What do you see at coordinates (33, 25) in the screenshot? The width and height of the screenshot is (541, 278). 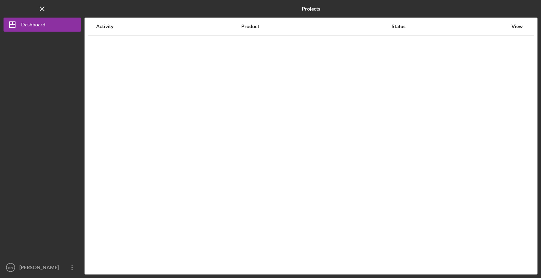 I see `div: Dashboard` at bounding box center [33, 25].